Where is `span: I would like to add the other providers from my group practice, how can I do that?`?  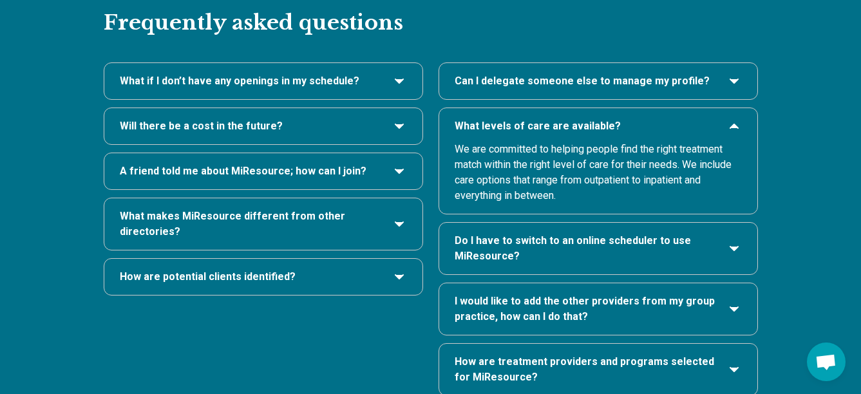 span: I would like to add the other providers from my group practice, how can I do that? is located at coordinates (585, 309).